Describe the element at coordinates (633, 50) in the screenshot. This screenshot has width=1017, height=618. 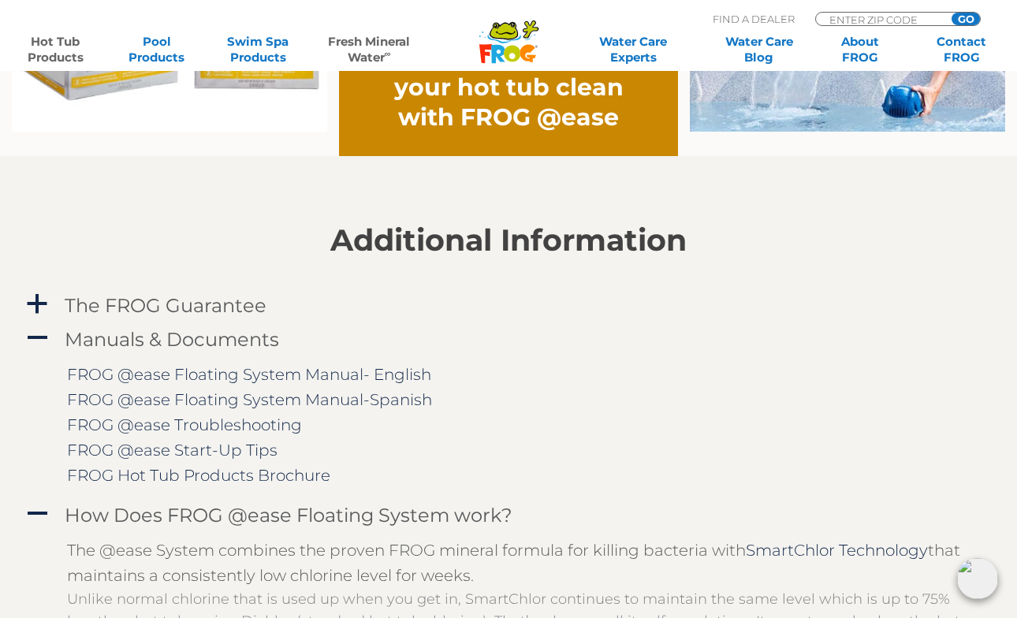
I see `a: Water CareExperts` at that location.